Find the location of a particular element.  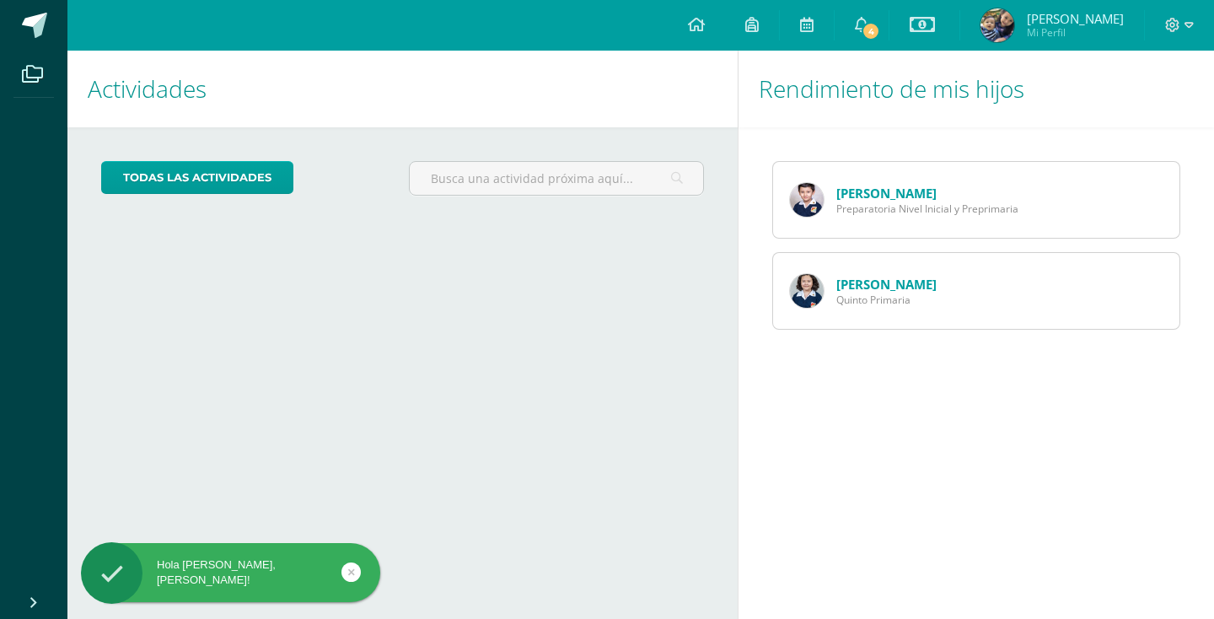

a: todas las Actividades is located at coordinates (197, 177).